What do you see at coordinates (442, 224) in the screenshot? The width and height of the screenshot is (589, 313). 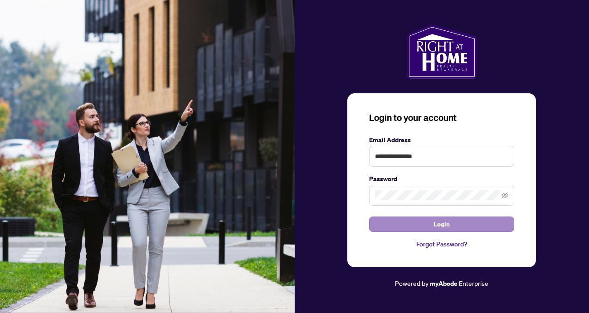 I see `button: Login` at bounding box center [442, 224].